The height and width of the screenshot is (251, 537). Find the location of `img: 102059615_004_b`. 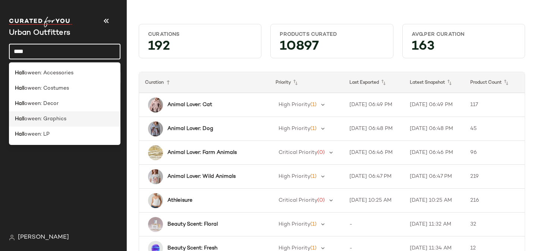

img: 102059615_004_b is located at coordinates (156, 129).